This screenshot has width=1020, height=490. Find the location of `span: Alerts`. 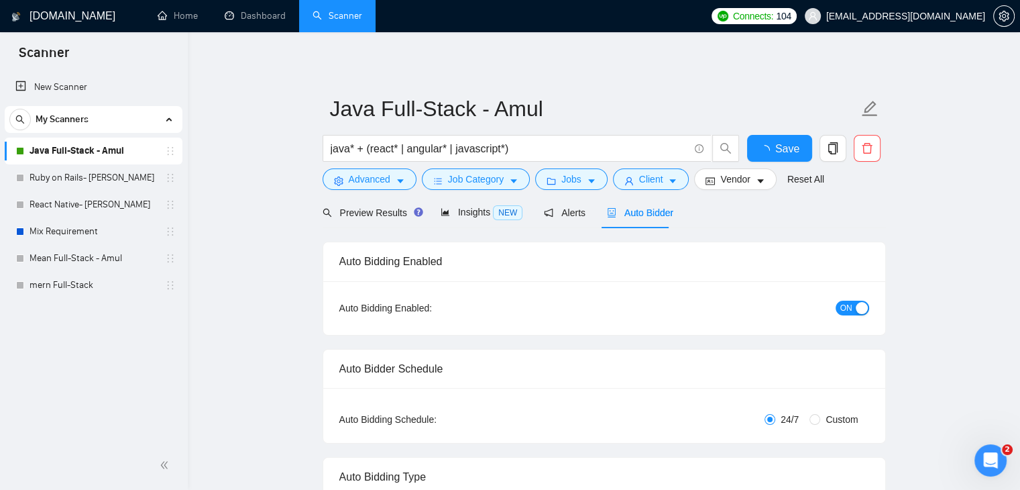

span: Alerts is located at coordinates (565, 213).